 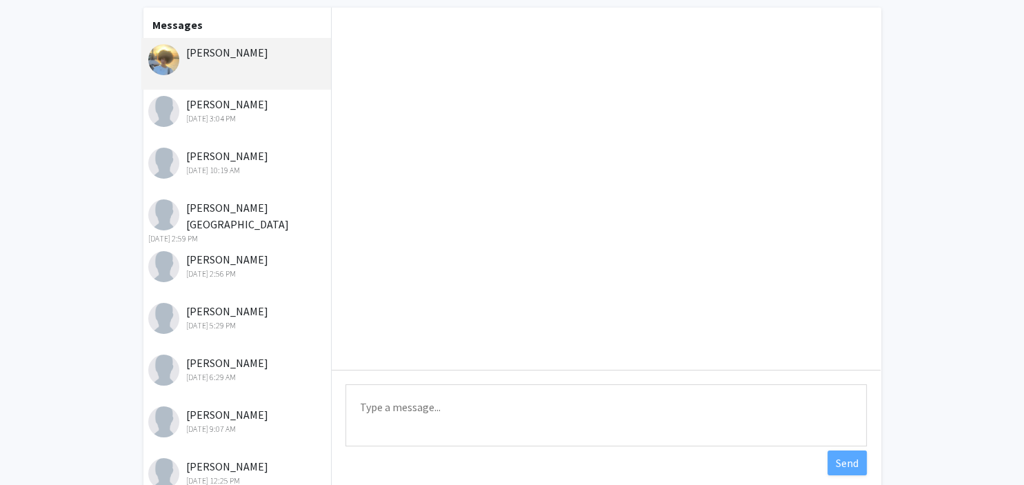 I want to click on img: Siya Shah, so click(x=163, y=163).